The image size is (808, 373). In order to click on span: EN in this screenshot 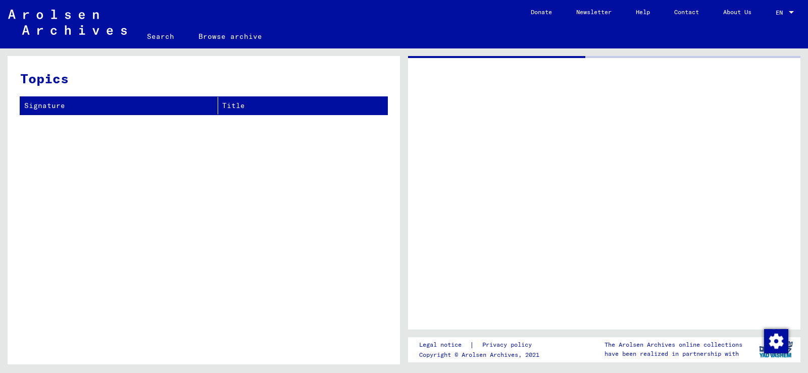, I will do `click(781, 13)`.